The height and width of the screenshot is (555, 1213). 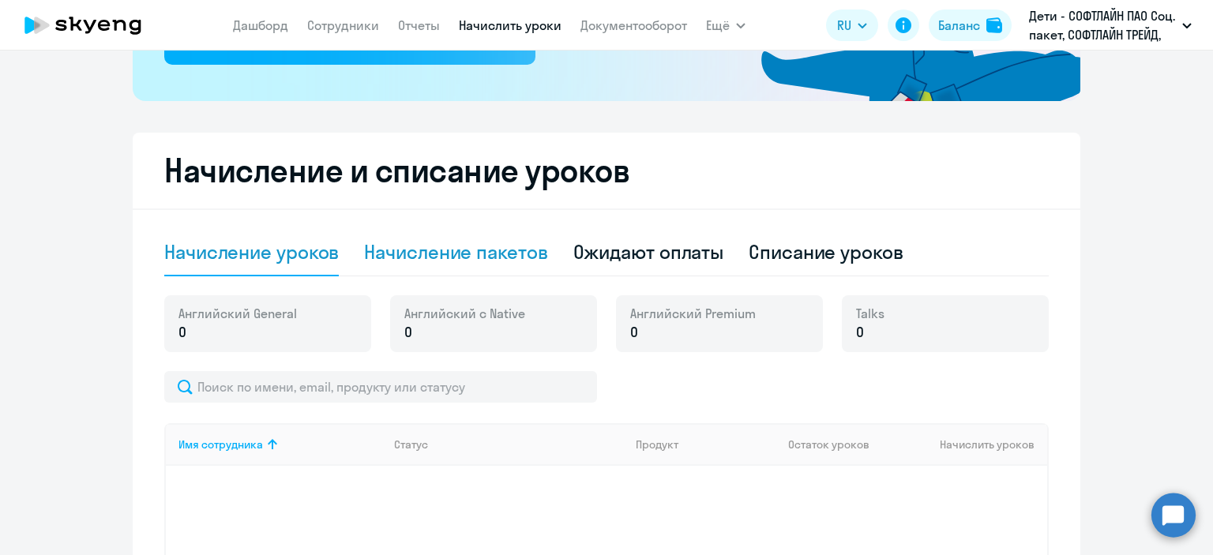 I want to click on a: Балансbalance, so click(x=970, y=25).